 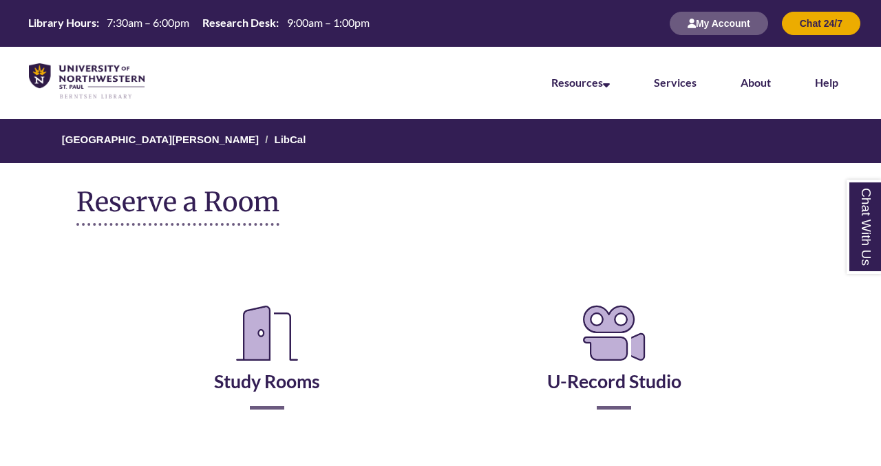 I want to click on a: U-Record Studio, so click(x=614, y=364).